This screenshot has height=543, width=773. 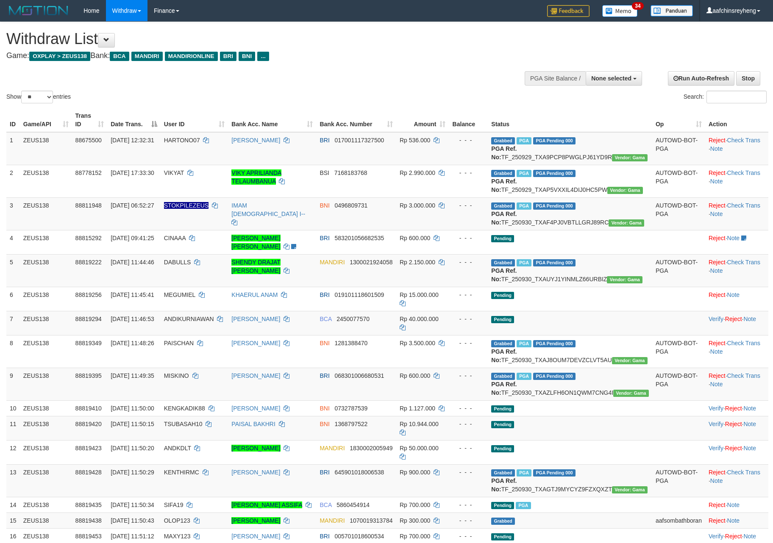 What do you see at coordinates (13, 214) in the screenshot?
I see `td: 3` at bounding box center [13, 214].